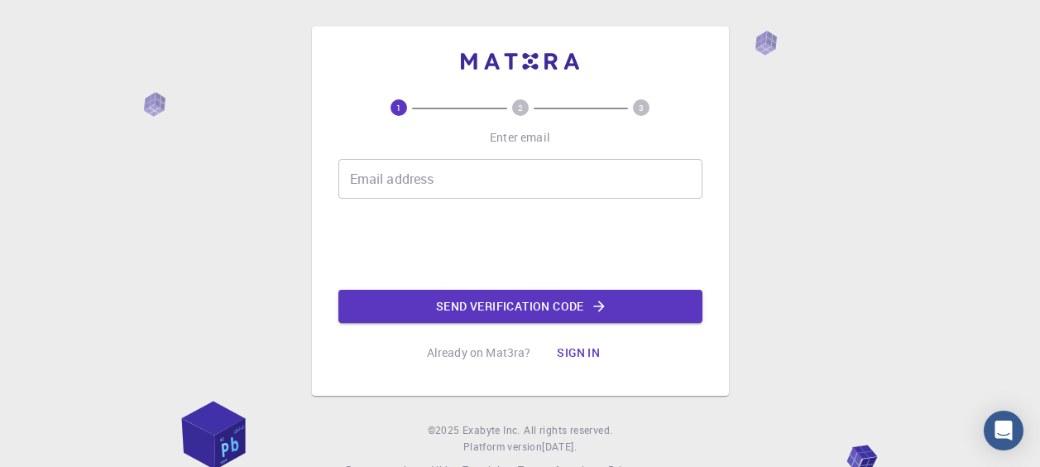 The width and height of the screenshot is (1040, 467). I want to click on span: All rights reserved., so click(568, 430).